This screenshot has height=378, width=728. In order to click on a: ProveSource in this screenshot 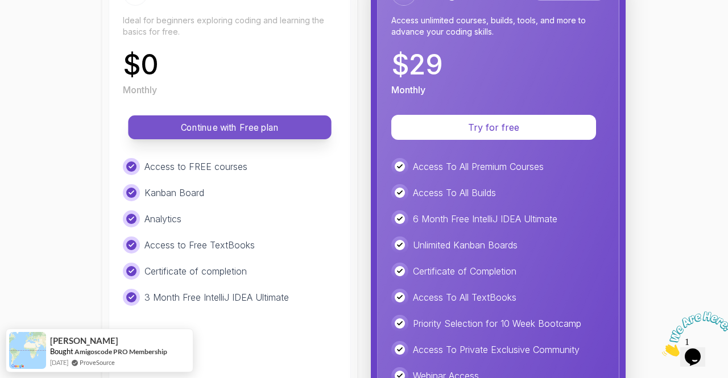, I will do `click(97, 362)`.